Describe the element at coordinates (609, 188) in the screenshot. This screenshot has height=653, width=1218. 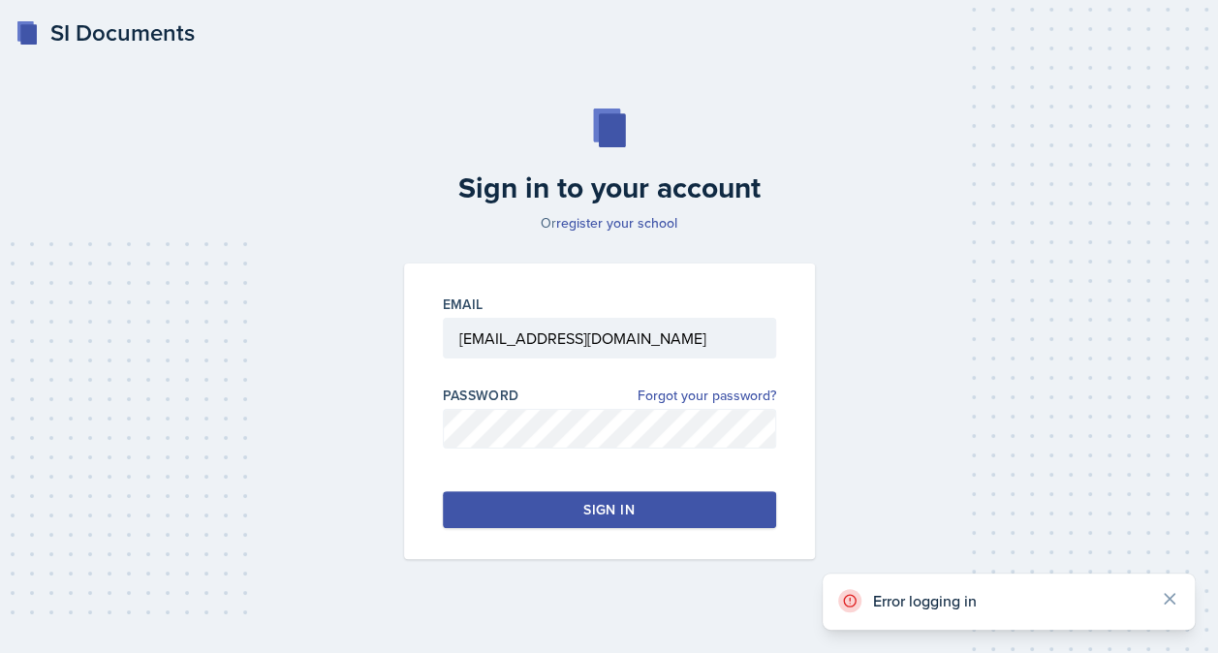
I see `h2: Sign in to your account` at that location.